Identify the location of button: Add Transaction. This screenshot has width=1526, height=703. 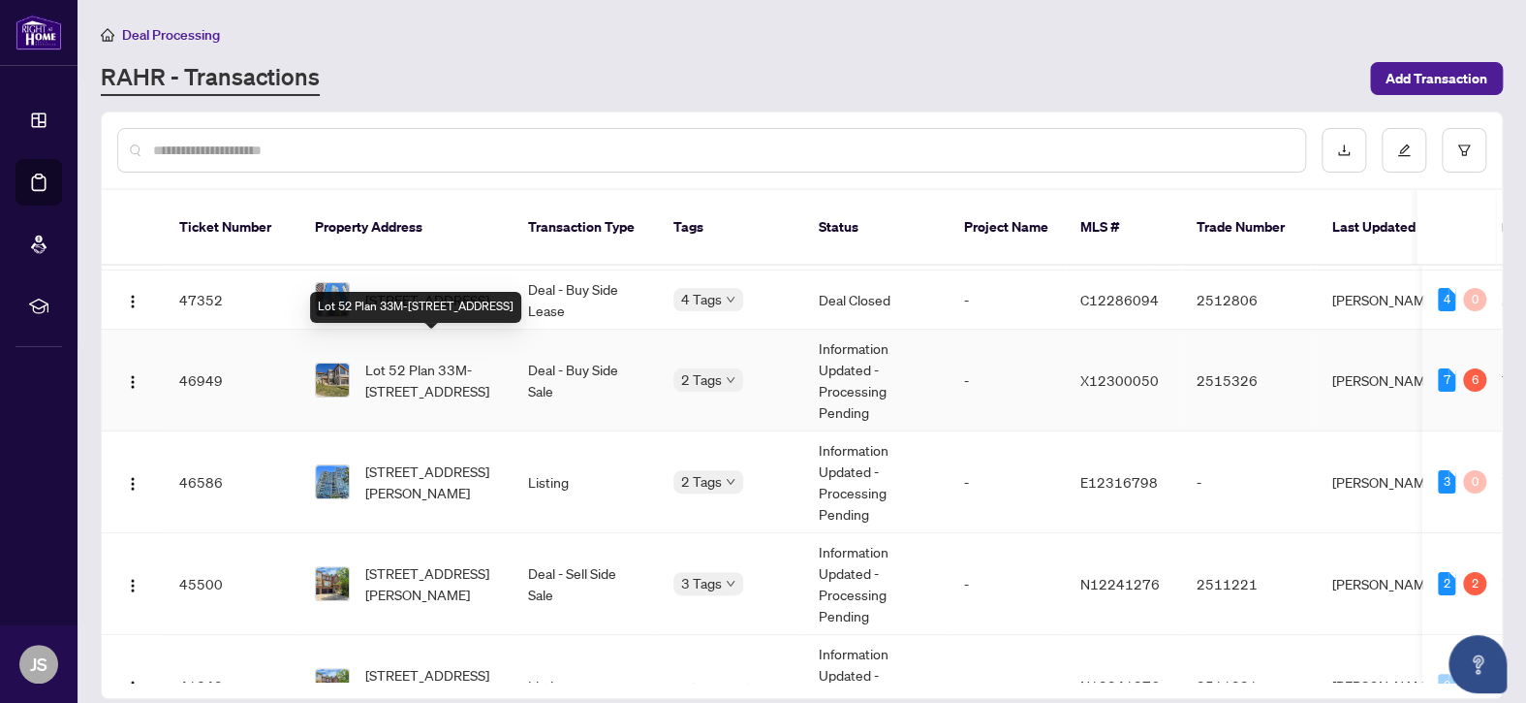
(1436, 79).